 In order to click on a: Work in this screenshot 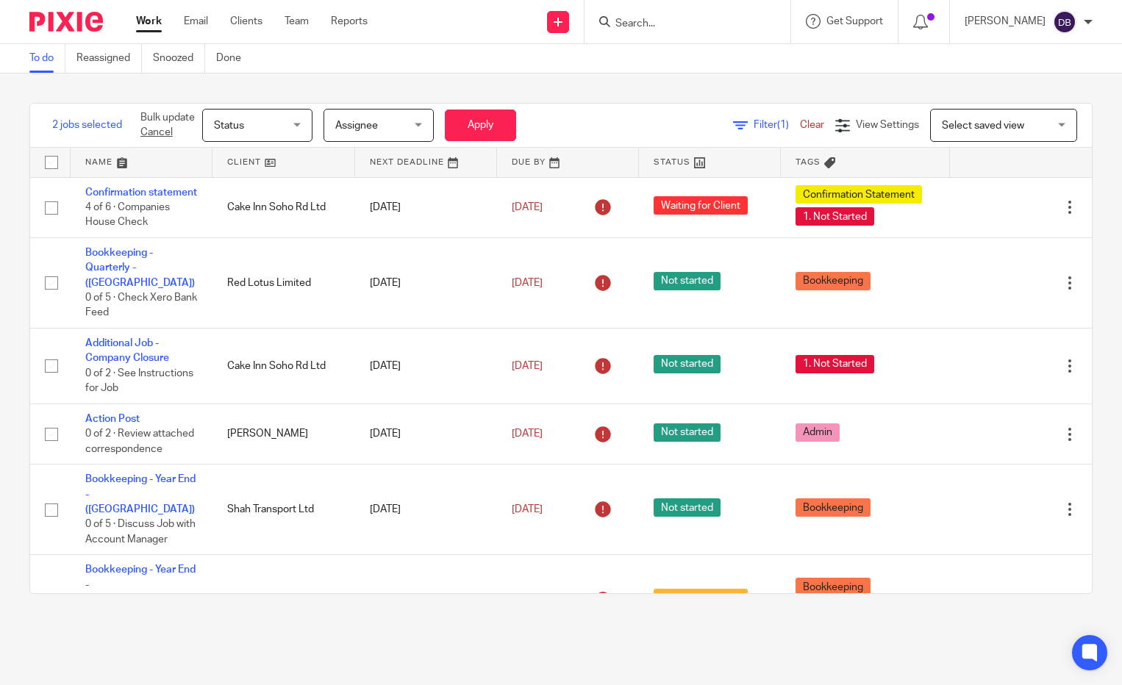, I will do `click(148, 21)`.